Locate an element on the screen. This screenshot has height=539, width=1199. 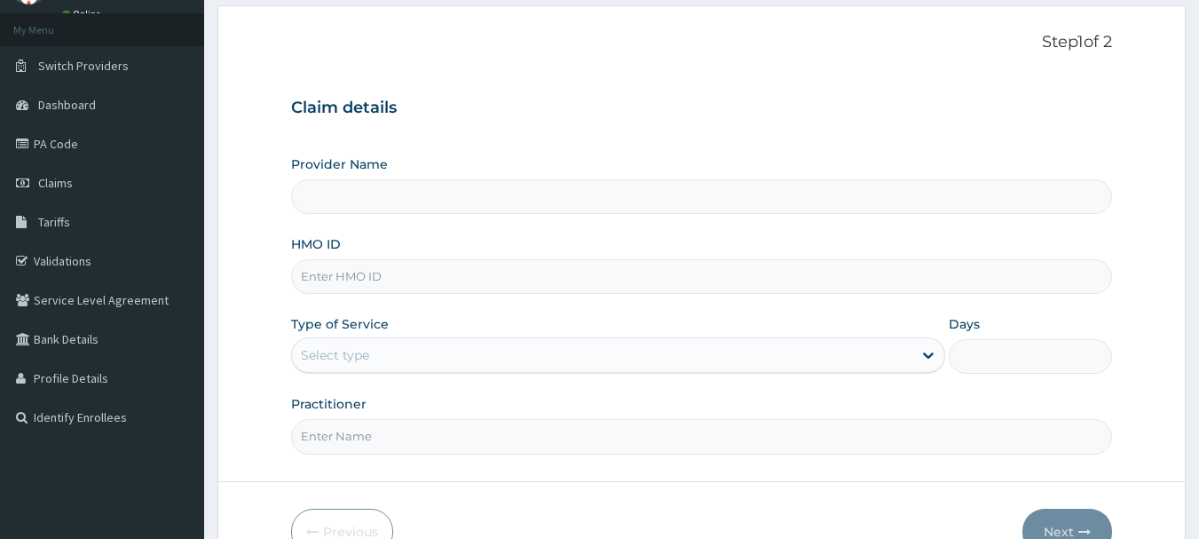
span: Tariffs is located at coordinates (54, 222).